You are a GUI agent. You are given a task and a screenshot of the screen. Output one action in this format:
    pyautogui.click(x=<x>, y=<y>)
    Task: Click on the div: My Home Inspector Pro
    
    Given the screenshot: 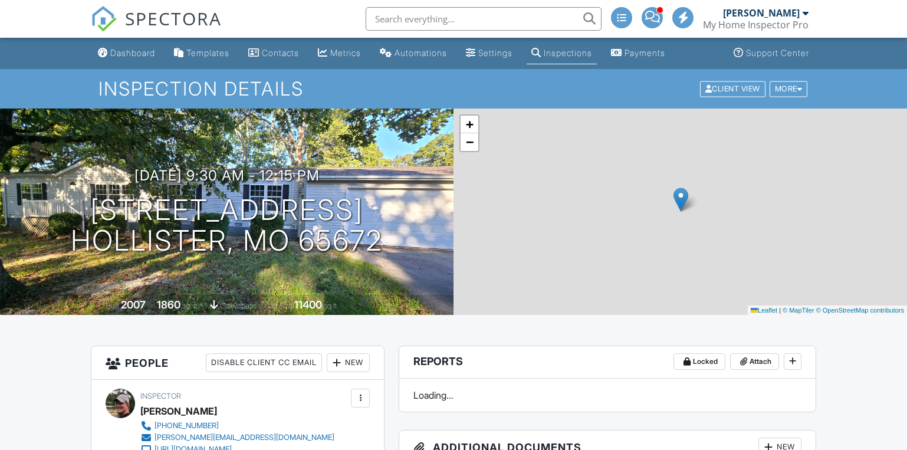 What is the action you would take?
    pyautogui.click(x=756, y=25)
    